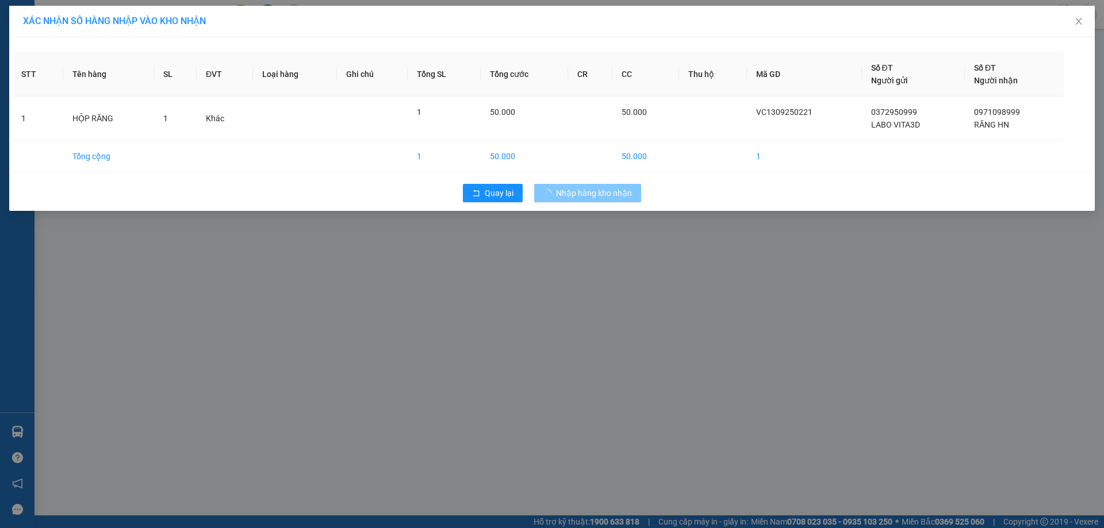  What do you see at coordinates (444, 74) in the screenshot?
I see `th: Tổng SL` at bounding box center [444, 74].